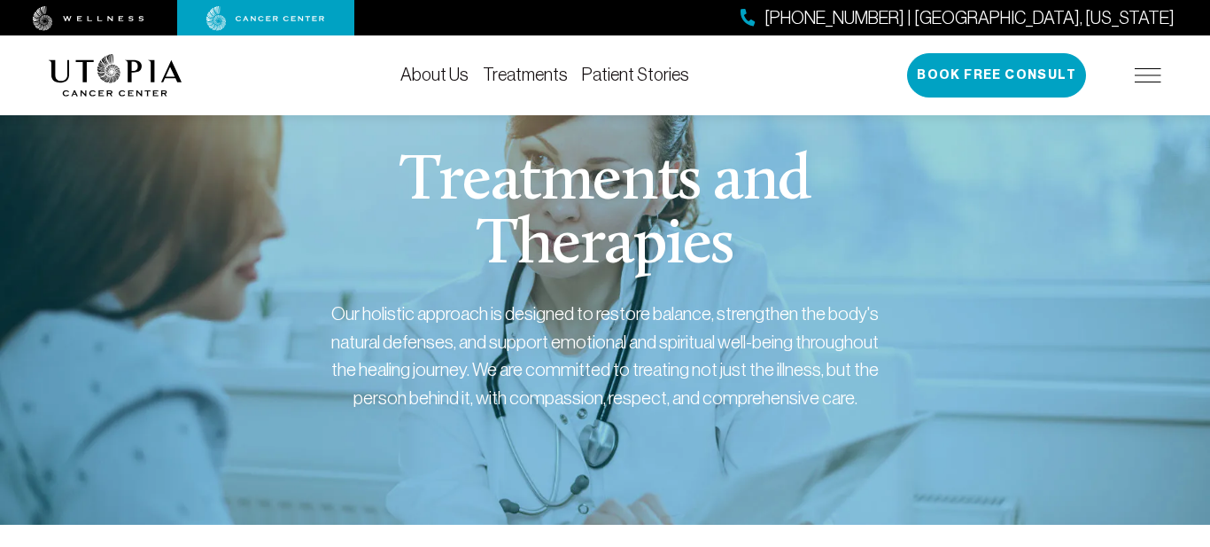  What do you see at coordinates (89, 19) in the screenshot?
I see `img: wellness` at bounding box center [89, 19].